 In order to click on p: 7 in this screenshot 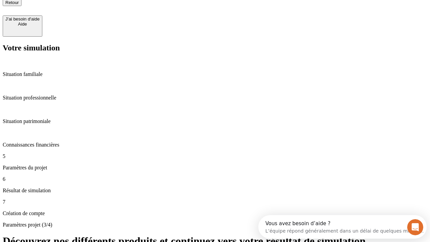, I will do `click(215, 202)`.